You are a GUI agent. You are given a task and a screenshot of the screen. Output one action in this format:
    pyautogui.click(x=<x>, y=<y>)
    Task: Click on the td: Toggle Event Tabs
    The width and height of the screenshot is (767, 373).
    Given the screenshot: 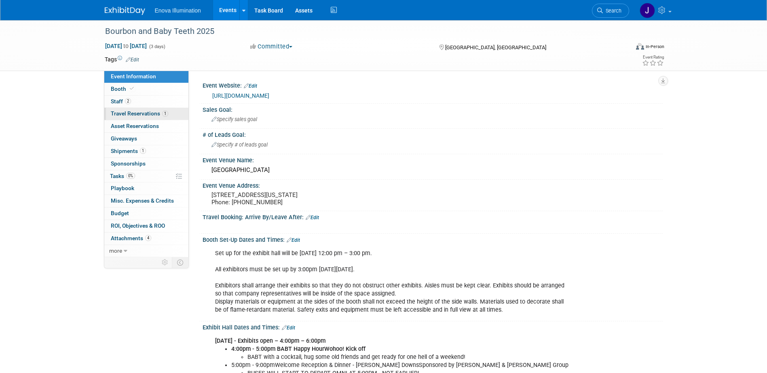 What is the action you would take?
    pyautogui.click(x=180, y=263)
    